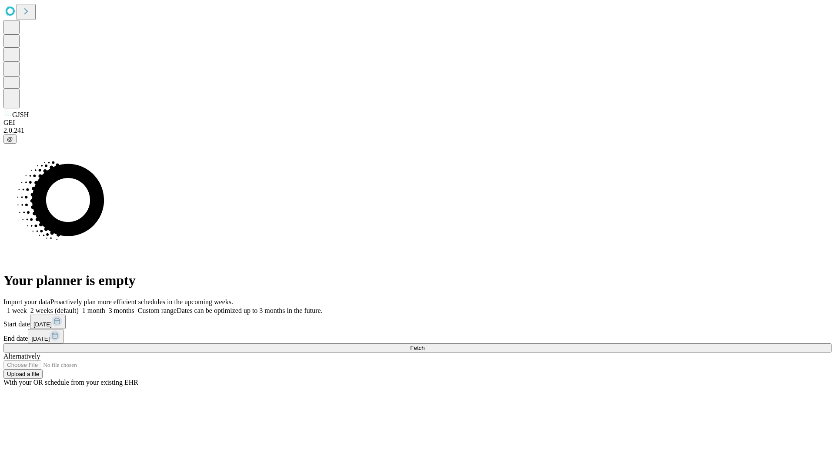  Describe the element at coordinates (27, 302) in the screenshot. I see `span: Import your data` at that location.